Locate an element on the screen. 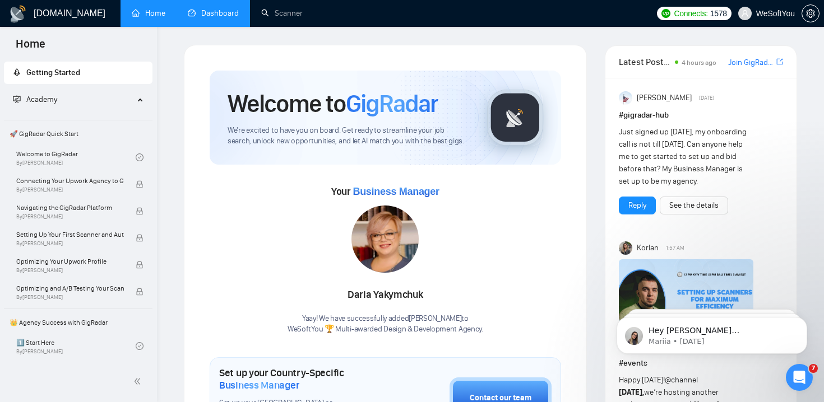 This screenshot has height=402, width=824. a: searchScanner is located at coordinates (282, 13).